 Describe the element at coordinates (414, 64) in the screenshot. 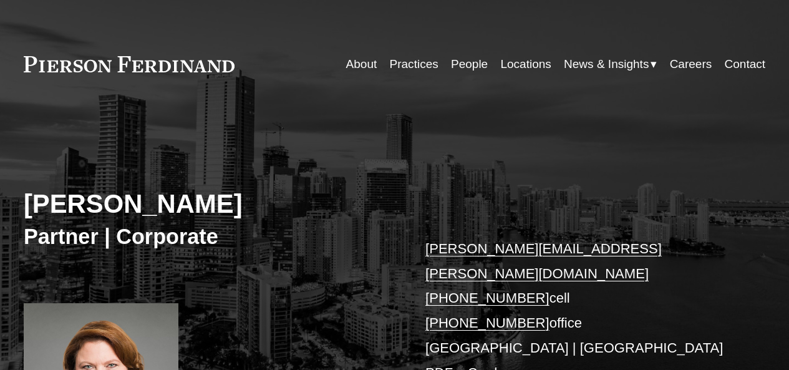

I see `a: Practices` at that location.